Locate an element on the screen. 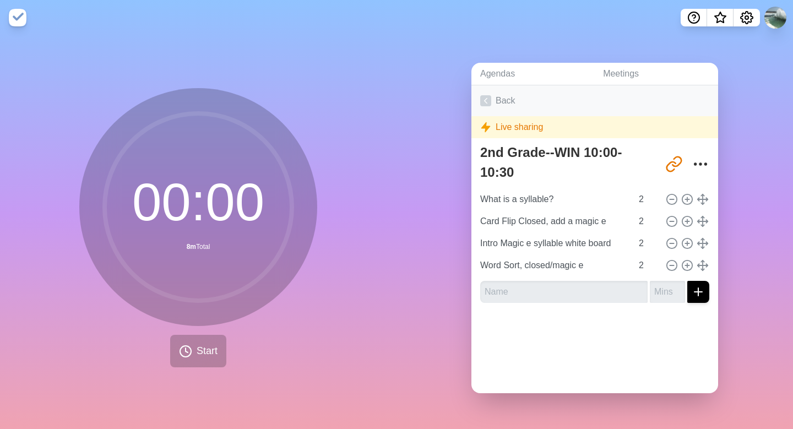 The width and height of the screenshot is (793, 429). button: Settings is located at coordinates (747, 18).